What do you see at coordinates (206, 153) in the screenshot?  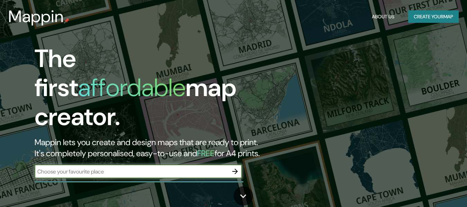 I see `h5: FREE` at bounding box center [206, 153].